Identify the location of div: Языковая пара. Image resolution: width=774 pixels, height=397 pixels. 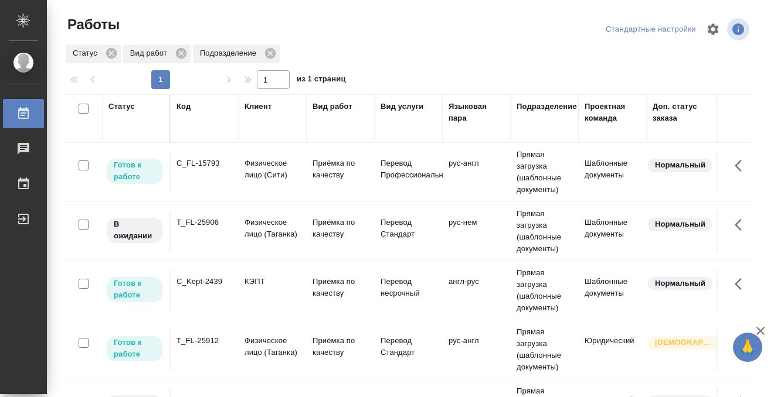
(477, 113).